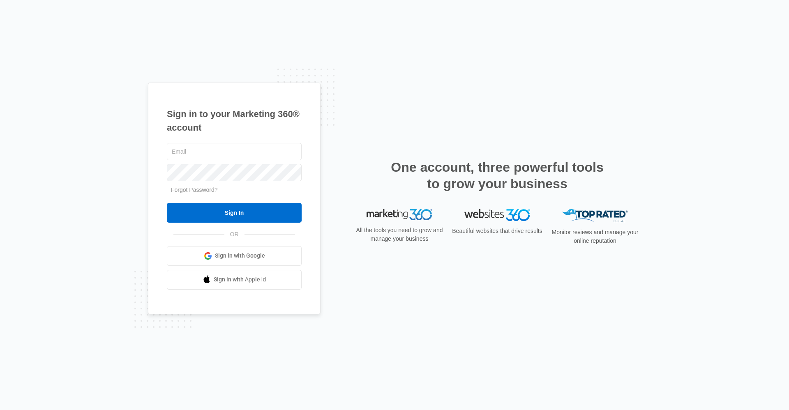 The height and width of the screenshot is (410, 789). I want to click on input: Email, so click(234, 152).